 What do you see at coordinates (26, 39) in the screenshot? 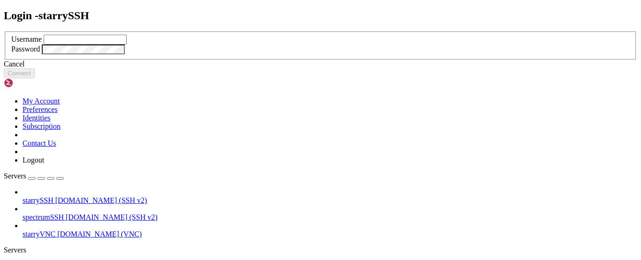
I see `label: Username` at bounding box center [26, 39].